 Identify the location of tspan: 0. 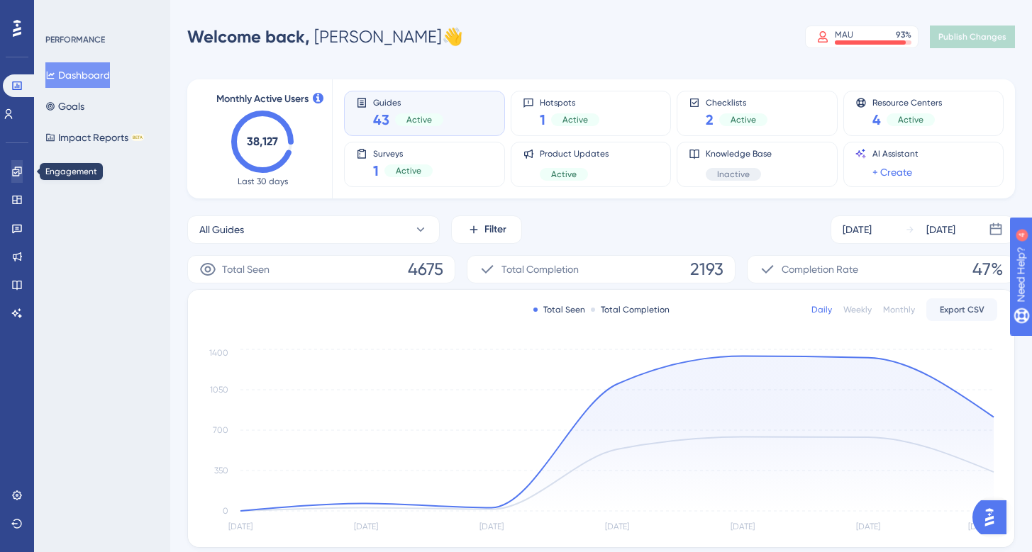
(226, 511).